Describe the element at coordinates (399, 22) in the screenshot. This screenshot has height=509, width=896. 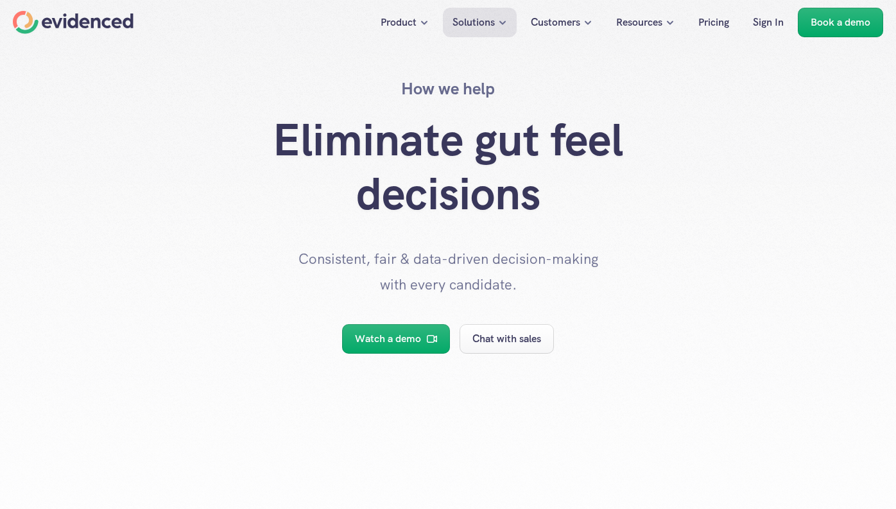
I see `p: Product` at that location.